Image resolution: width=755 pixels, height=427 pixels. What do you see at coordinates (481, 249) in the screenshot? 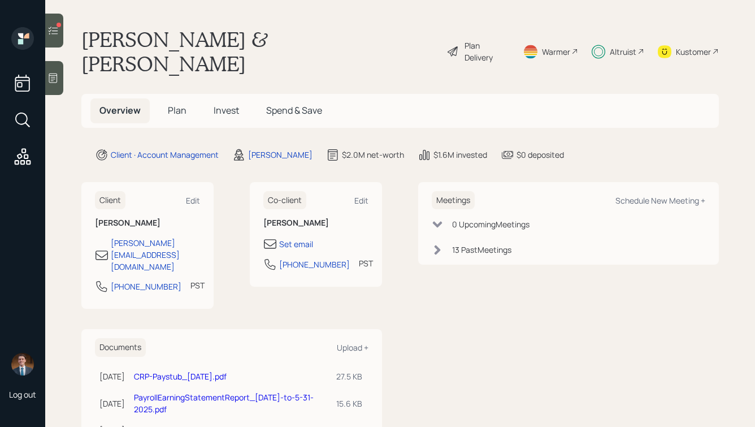
I see `div: 13 Past Meeting s` at bounding box center [481, 249].